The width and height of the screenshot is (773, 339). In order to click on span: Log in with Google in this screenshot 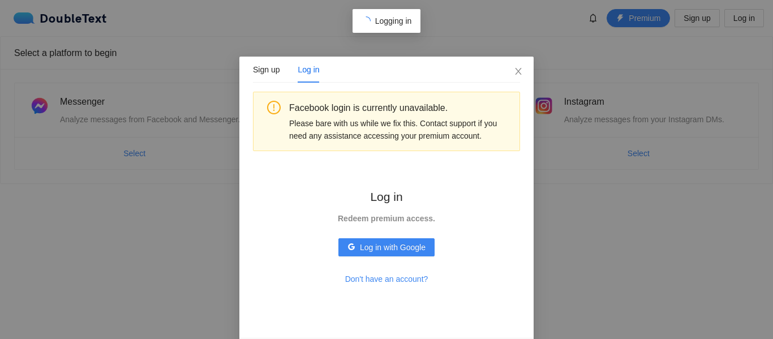, I will do `click(393, 247)`.